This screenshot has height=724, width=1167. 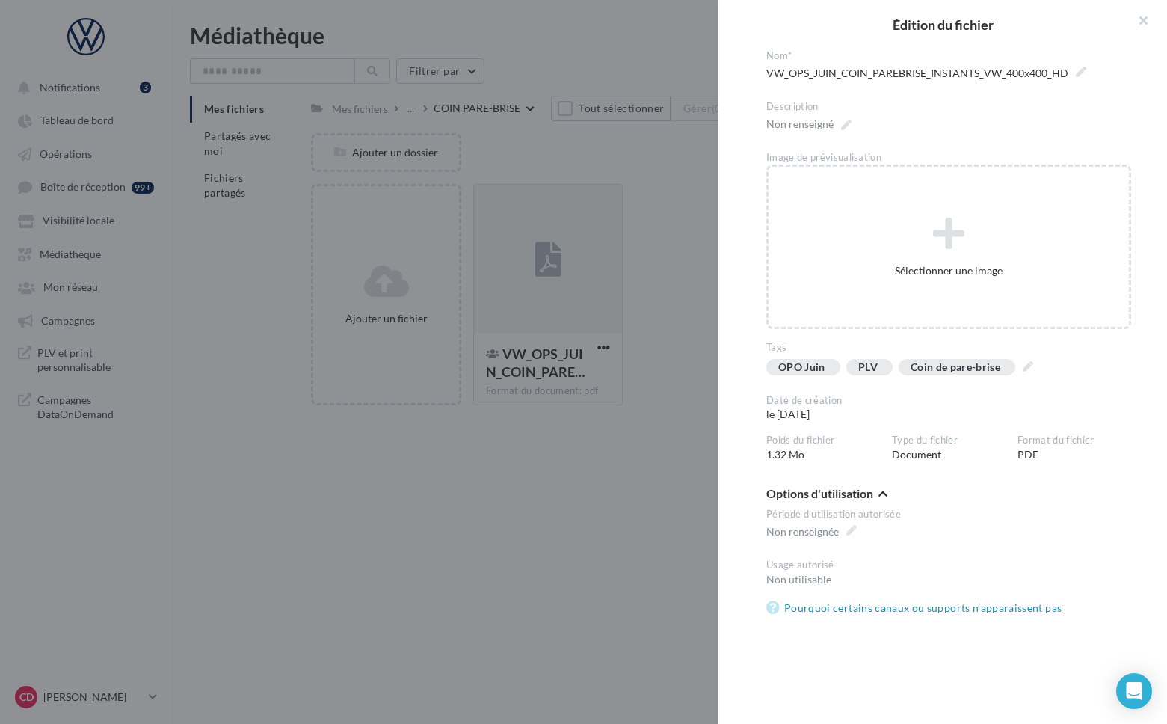 What do you see at coordinates (829, 448) in the screenshot?
I see `div: 1.32 Mo` at bounding box center [829, 448].